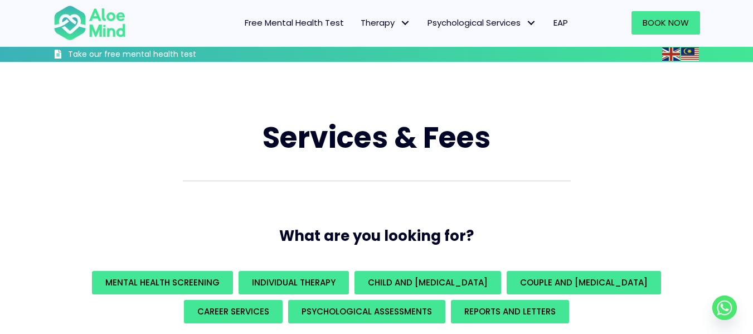  Describe the element at coordinates (691, 54) in the screenshot. I see `a: Malay` at that location.